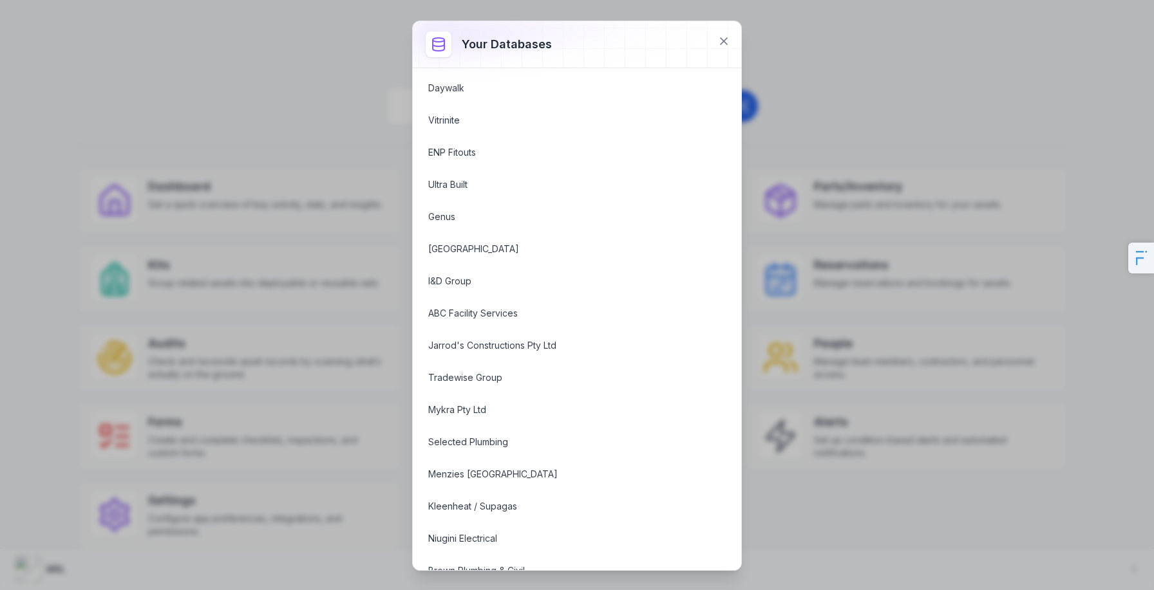 The width and height of the screenshot is (1154, 590). I want to click on a: ABC Facility Services, so click(561, 314).